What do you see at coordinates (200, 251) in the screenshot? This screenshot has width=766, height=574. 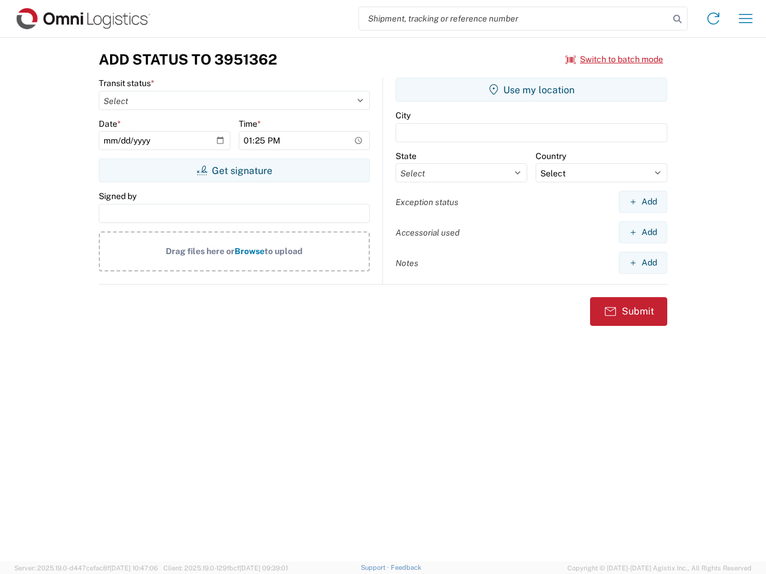 I see `span: Drag files here or` at bounding box center [200, 251].